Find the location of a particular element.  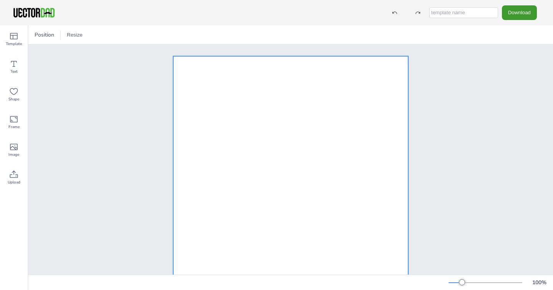

span: Upload is located at coordinates (14, 182).